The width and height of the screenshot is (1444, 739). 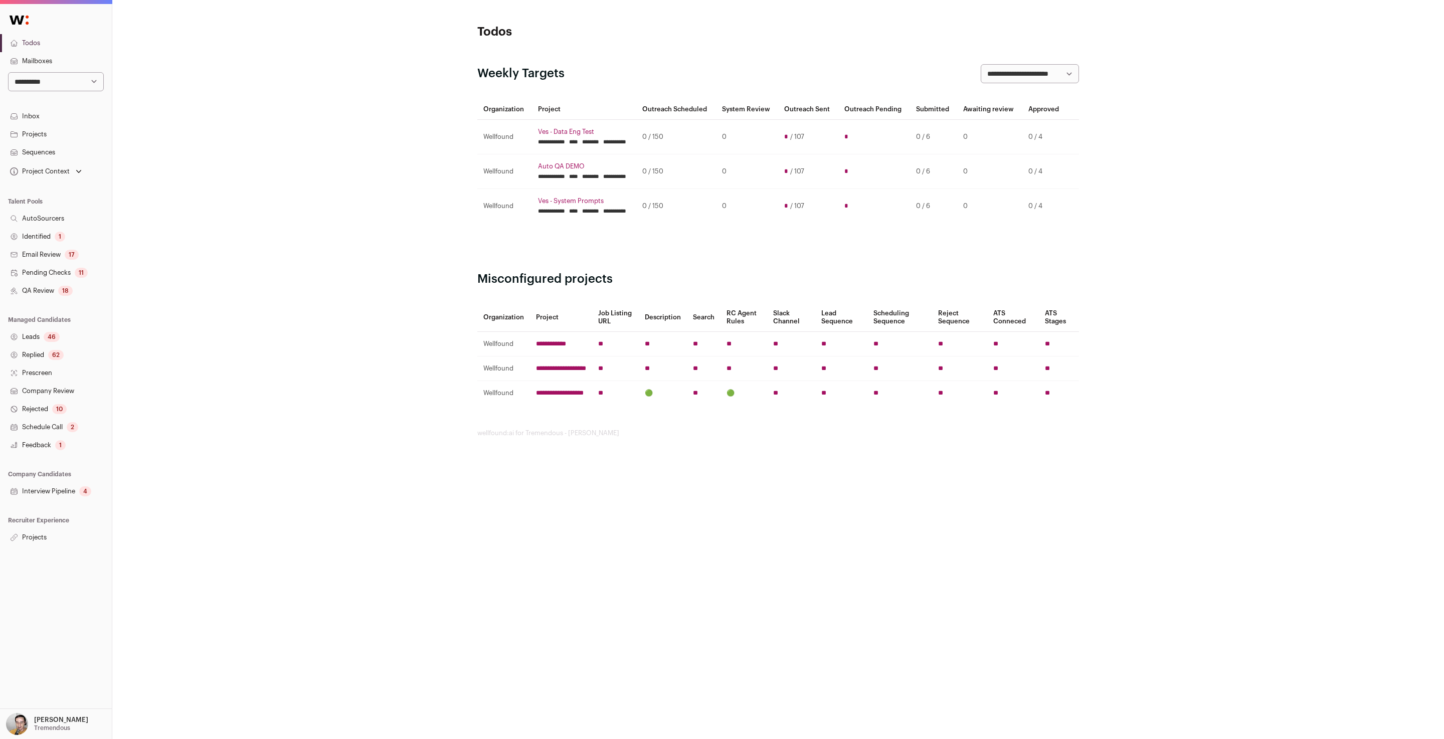 I want to click on th: Approved, so click(x=1044, y=109).